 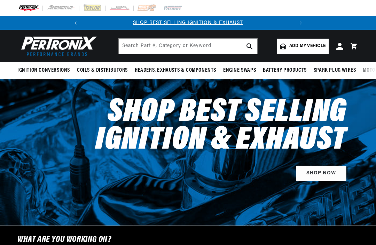 I want to click on a: SHOP NOW, so click(x=321, y=174).